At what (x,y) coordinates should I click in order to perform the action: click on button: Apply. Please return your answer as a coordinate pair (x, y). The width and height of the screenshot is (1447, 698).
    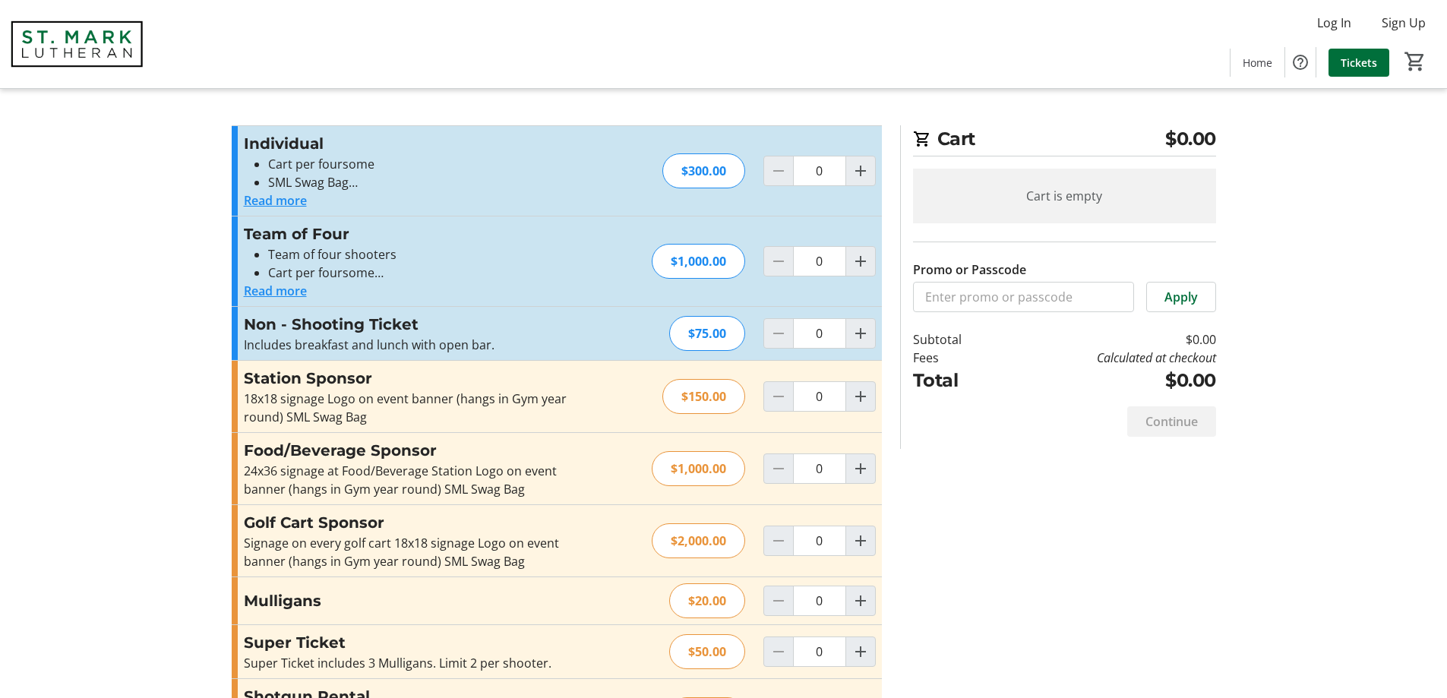
    Looking at the image, I should click on (1181, 297).